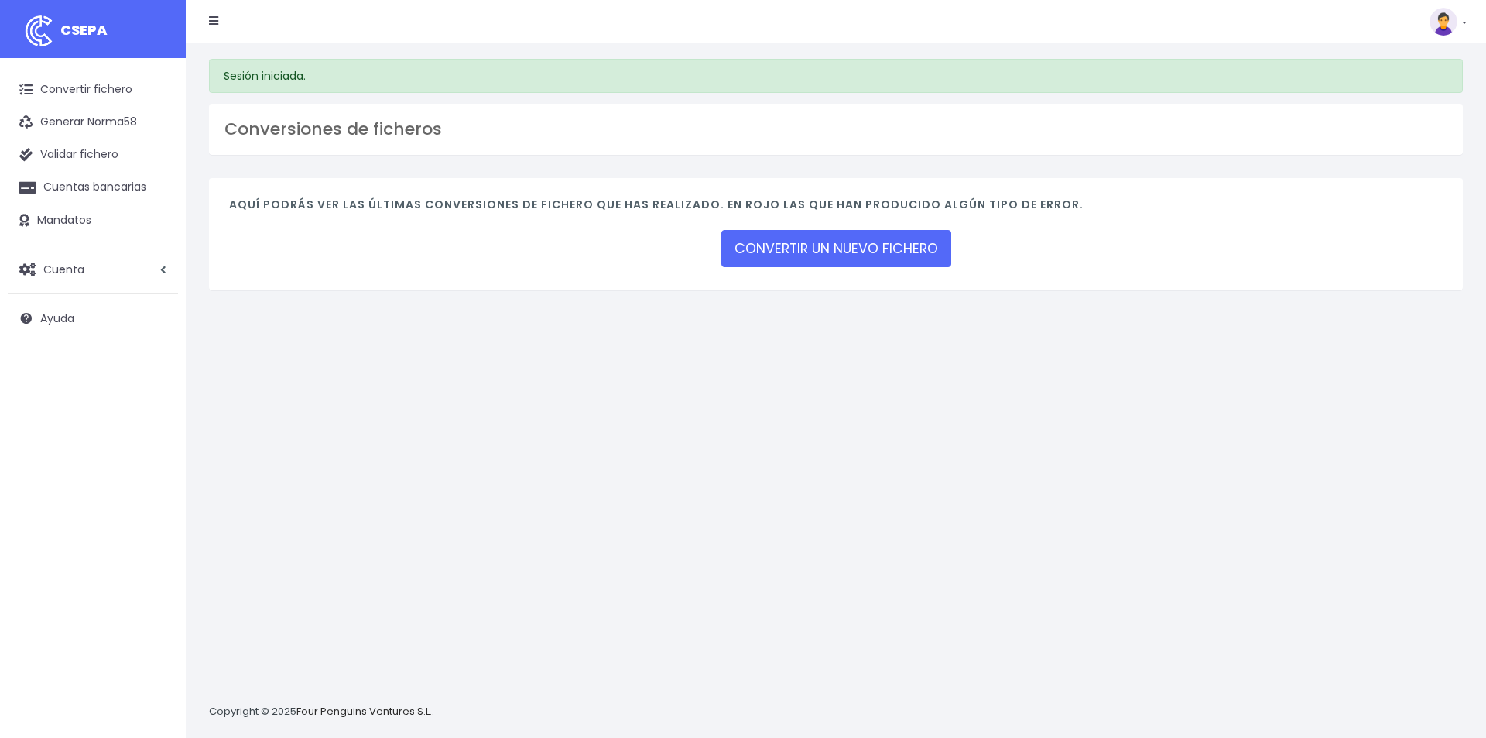 Image resolution: width=1486 pixels, height=738 pixels. What do you see at coordinates (57, 318) in the screenshot?
I see `span: Ayuda` at bounding box center [57, 318].